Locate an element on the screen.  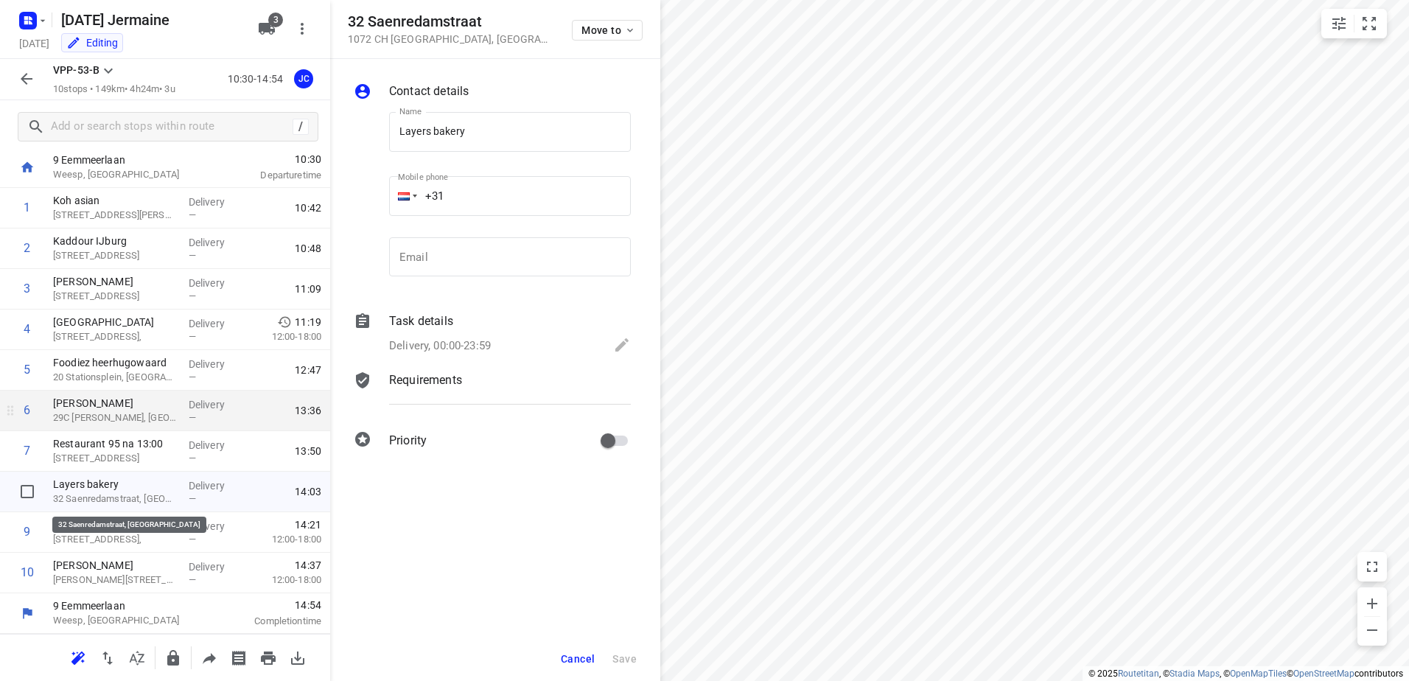
button: Move to is located at coordinates (607, 30).